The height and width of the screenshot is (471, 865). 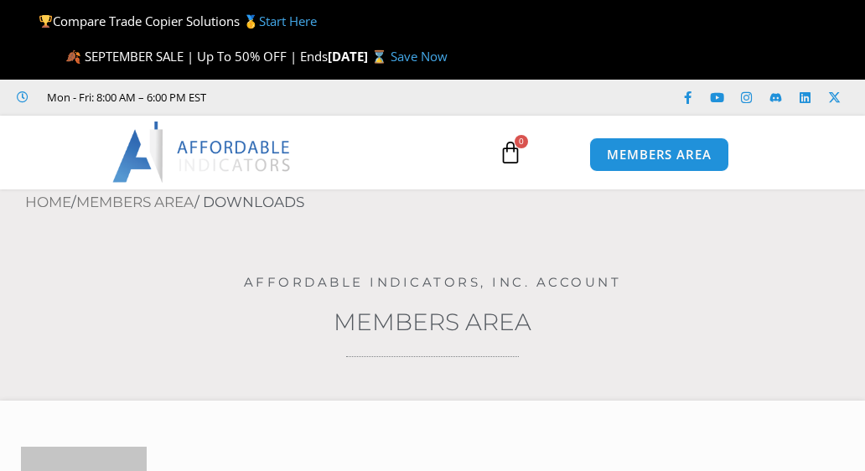 I want to click on a: MEMBERS AREA, so click(x=659, y=154).